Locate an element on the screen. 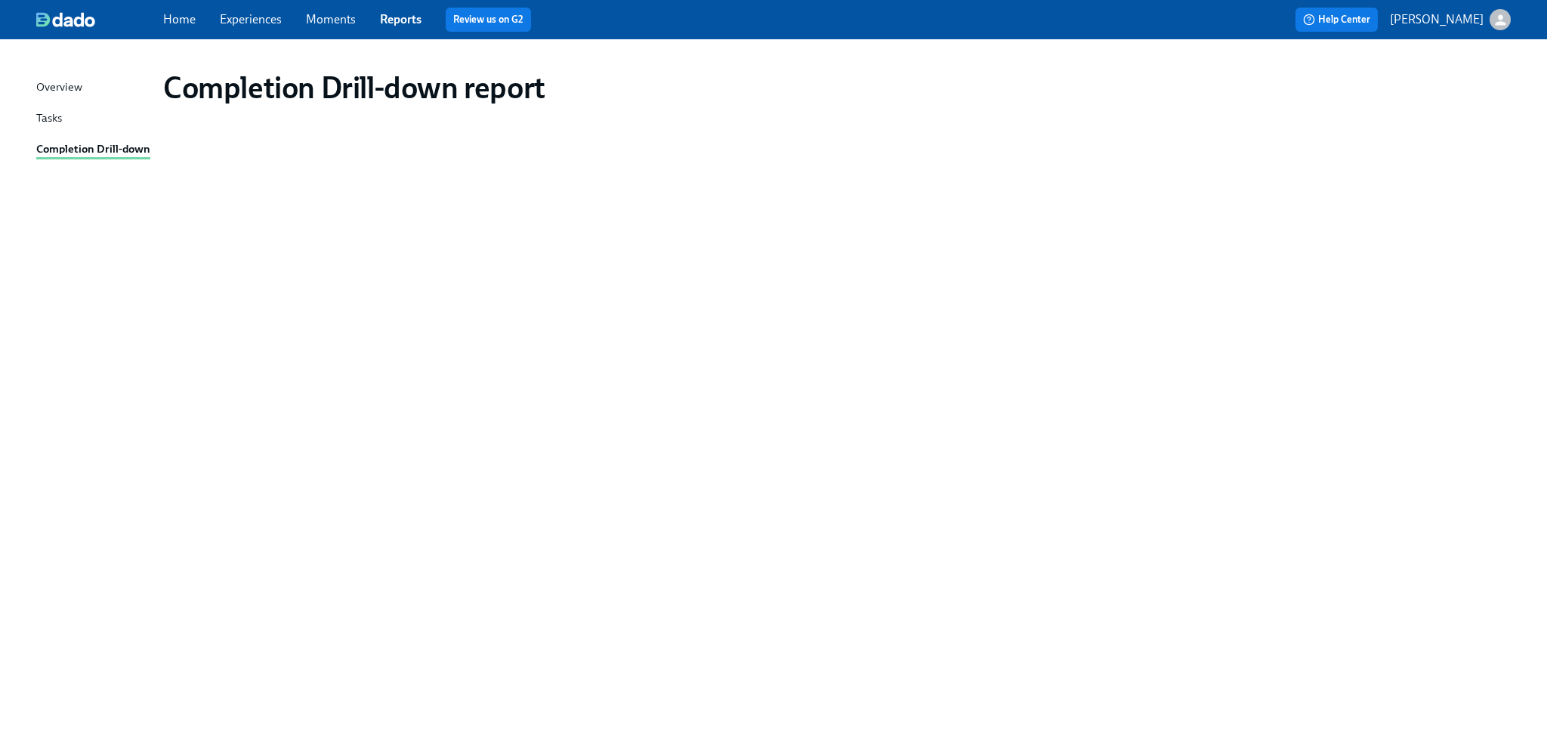  h1: Completion Drill-down report is located at coordinates (354, 88).